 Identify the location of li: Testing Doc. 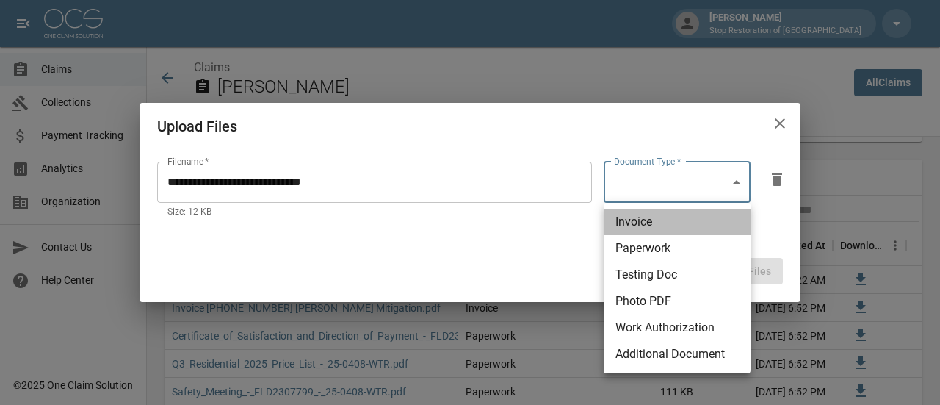
(677, 275).